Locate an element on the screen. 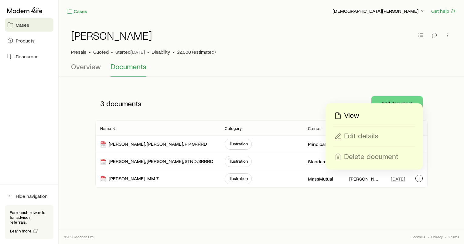  button: Edit details is located at coordinates (374, 136).